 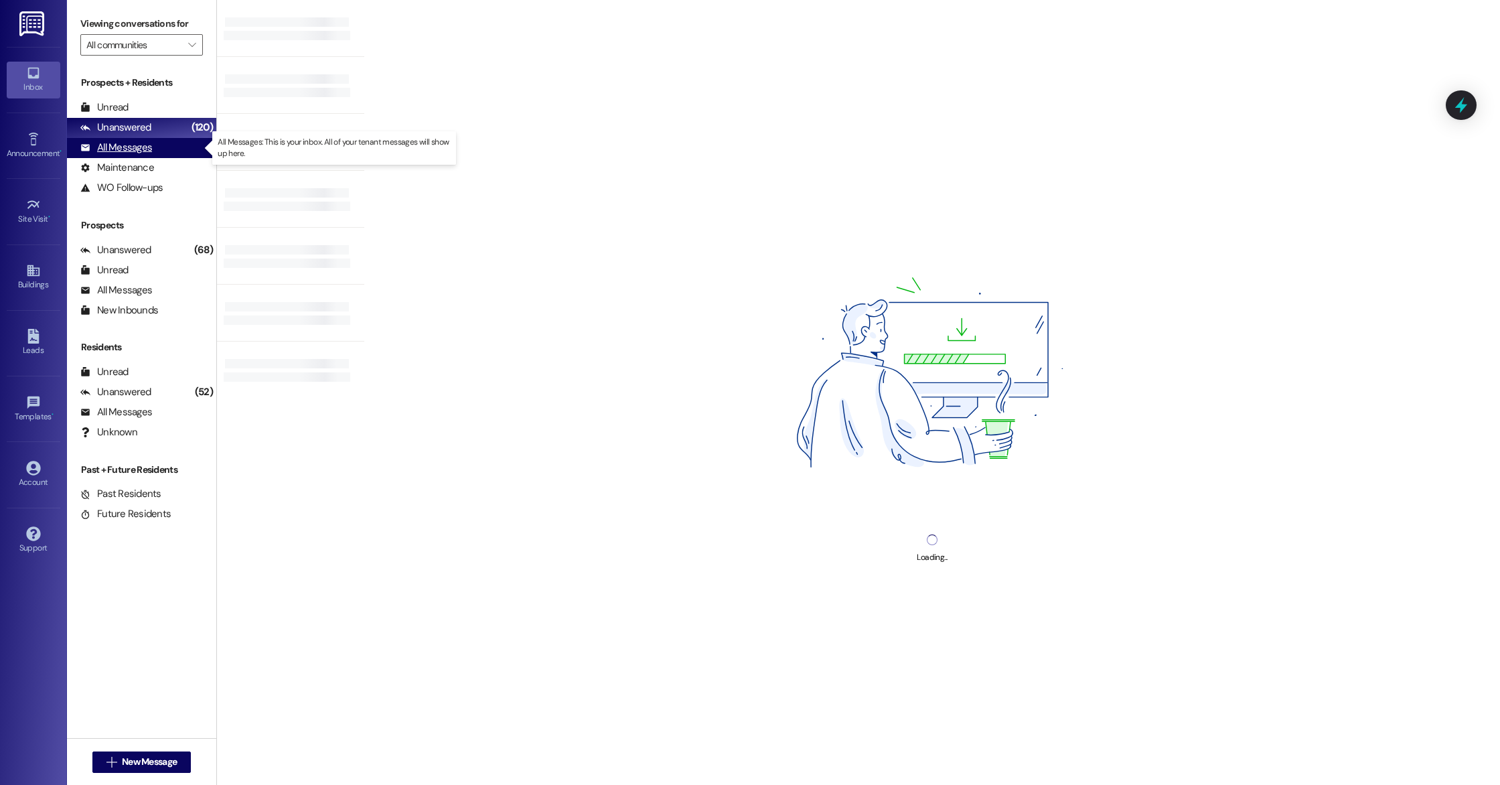 I want to click on div: Past + Future Residents, so click(x=141, y=470).